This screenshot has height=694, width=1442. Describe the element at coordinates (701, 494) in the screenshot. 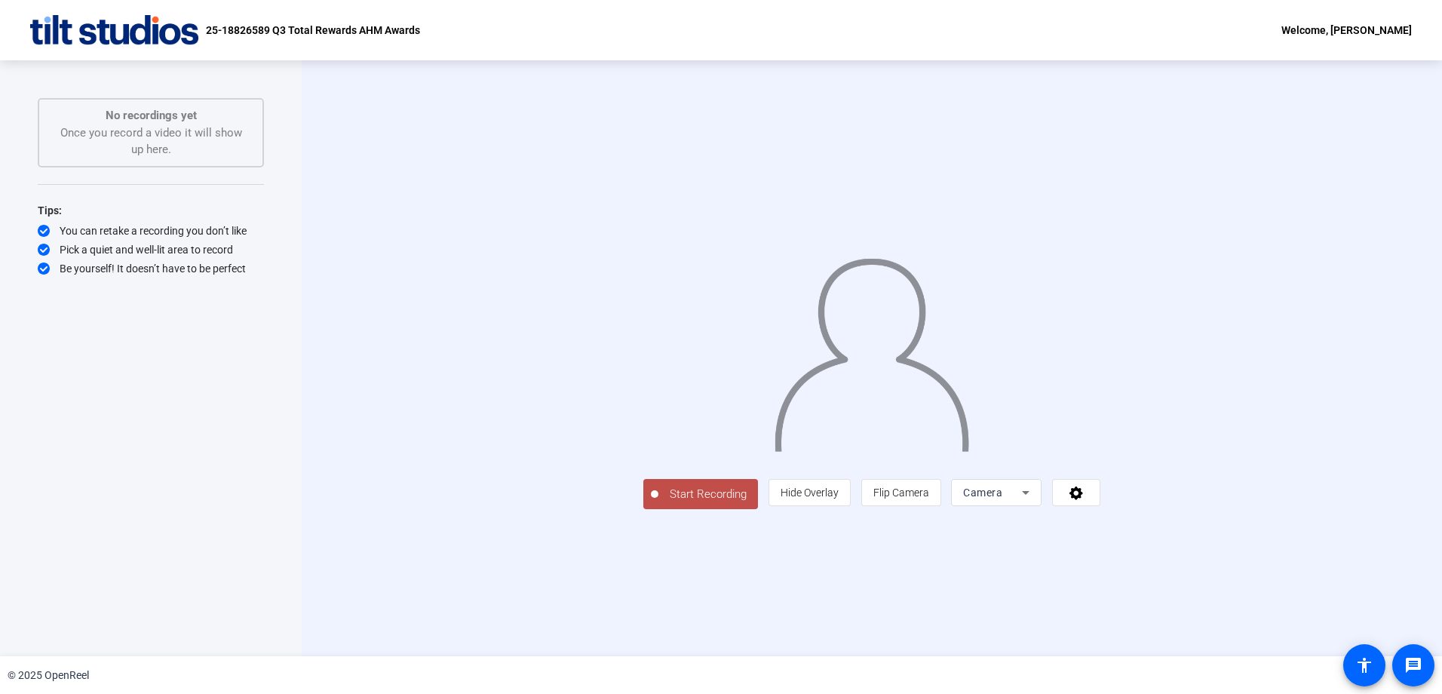

I see `button: Start Recording` at that location.